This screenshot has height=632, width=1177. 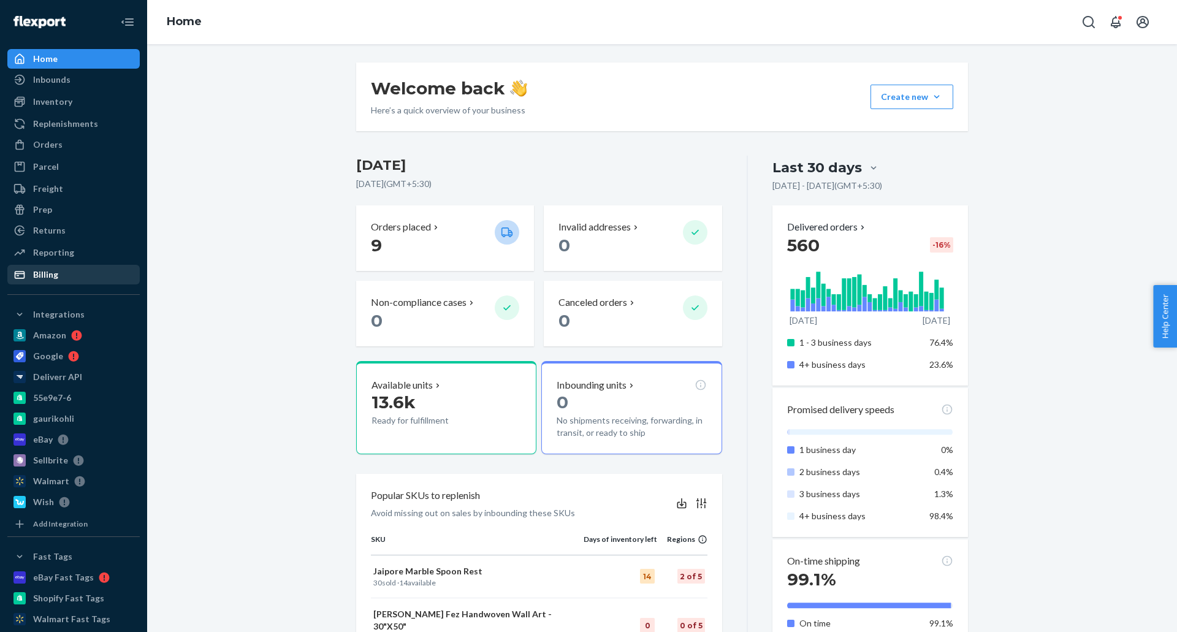 I want to click on a: Inventory, so click(x=74, y=102).